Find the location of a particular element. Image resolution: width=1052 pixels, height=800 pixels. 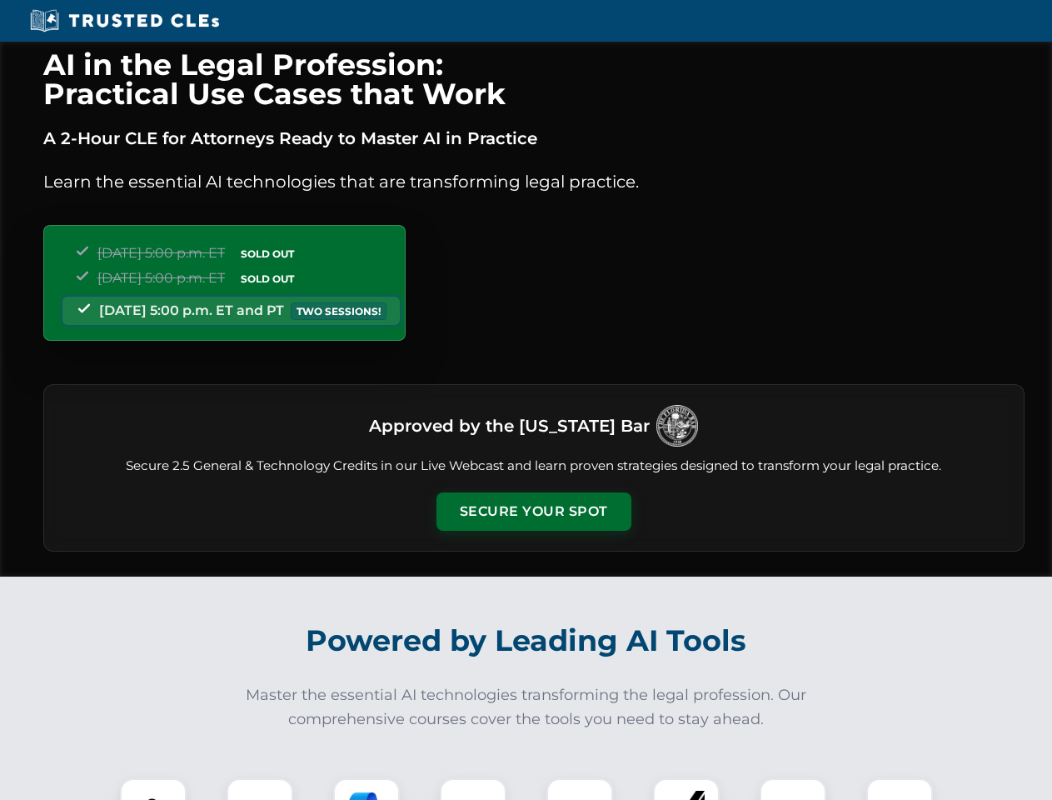

img: Logo is located at coordinates (677, 426).